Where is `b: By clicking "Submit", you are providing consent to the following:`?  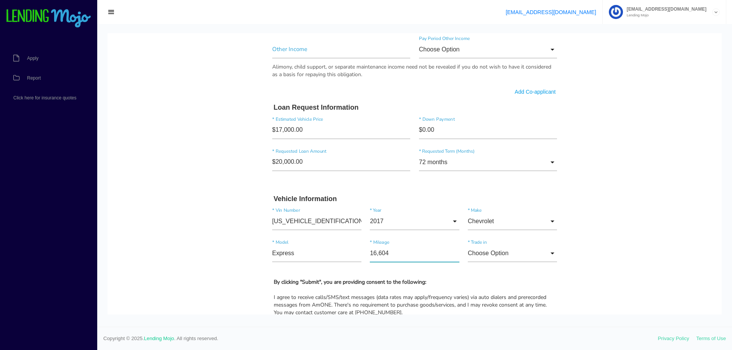 b: By clicking "Submit", you are providing consent to the following: is located at coordinates (243, 249).